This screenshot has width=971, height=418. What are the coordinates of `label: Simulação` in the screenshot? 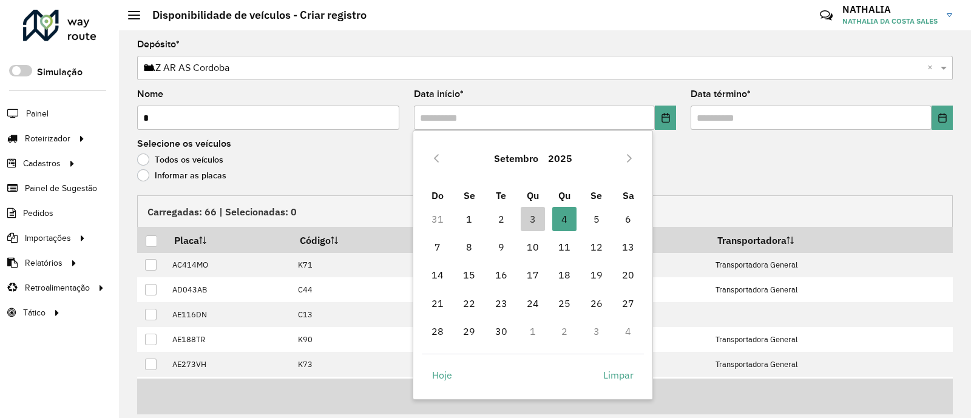 It's located at (59, 72).